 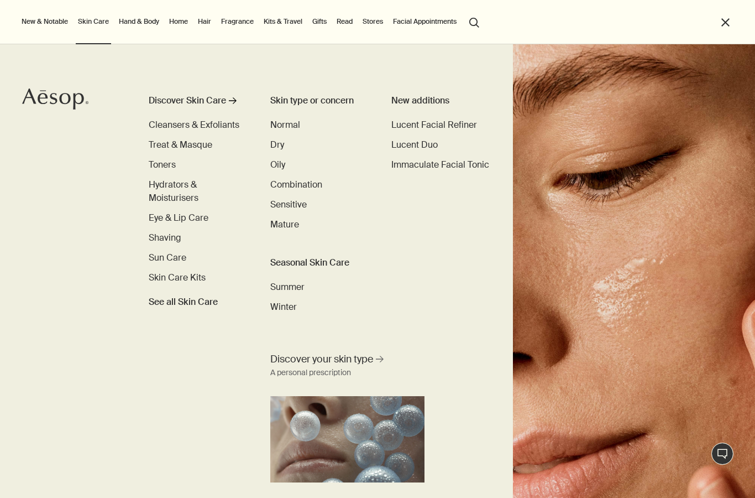 I want to click on span: Discover your skin type, so click(x=322, y=359).